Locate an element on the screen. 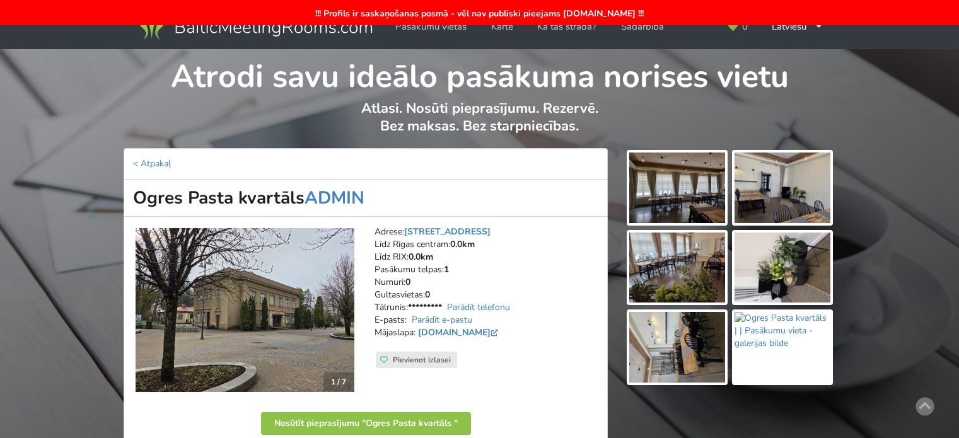 The image size is (959, 438). a: Sadarbība is located at coordinates (642, 26).